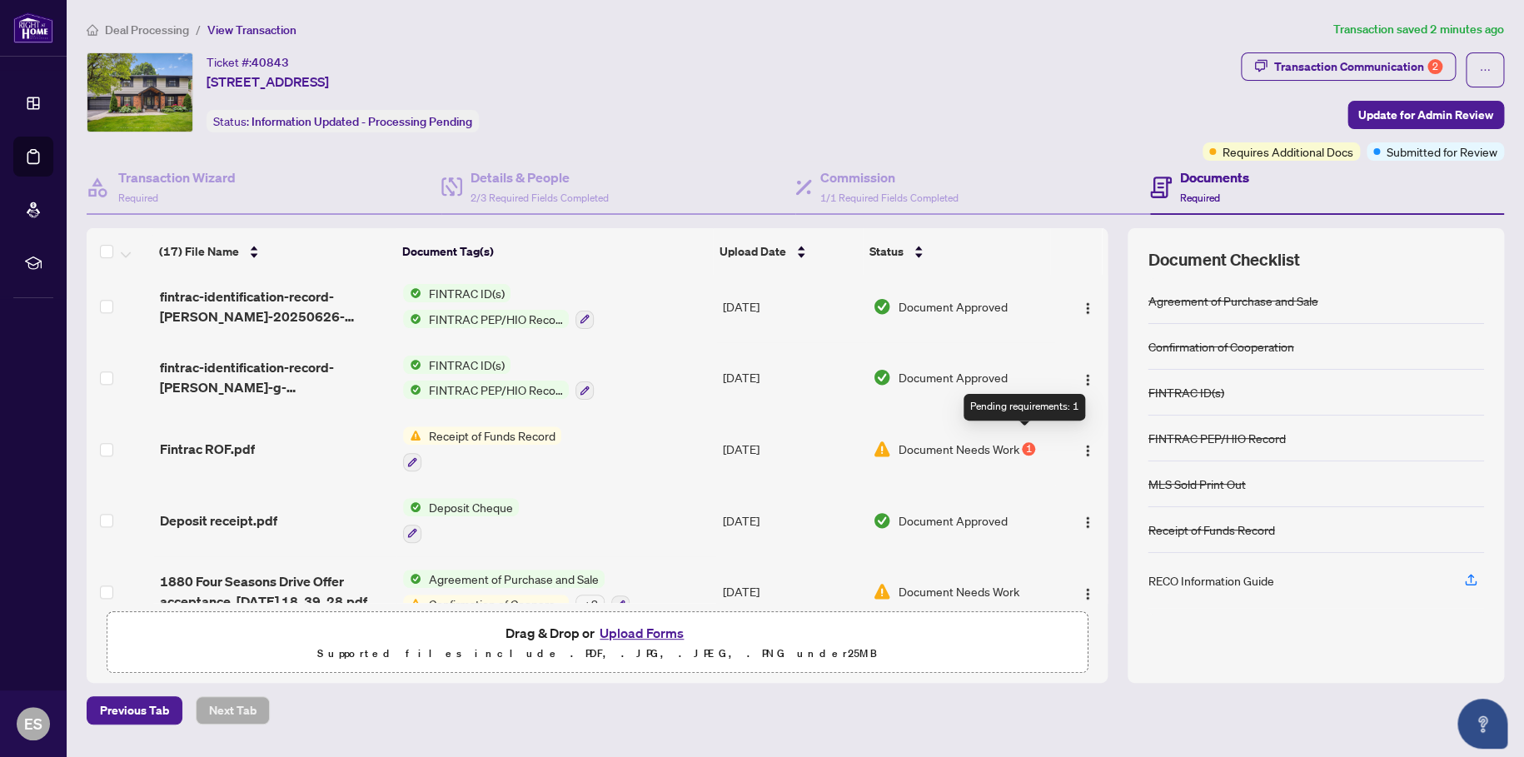 Image resolution: width=1524 pixels, height=757 pixels. Describe the element at coordinates (470, 507) in the screenshot. I see `span: Deposit Cheque` at that location.